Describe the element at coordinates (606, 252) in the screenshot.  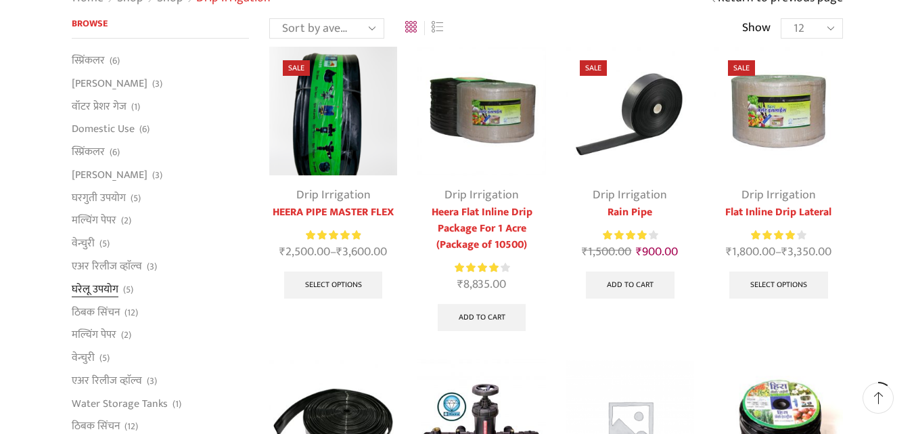
I see `bdi: 1,500.00` at that location.